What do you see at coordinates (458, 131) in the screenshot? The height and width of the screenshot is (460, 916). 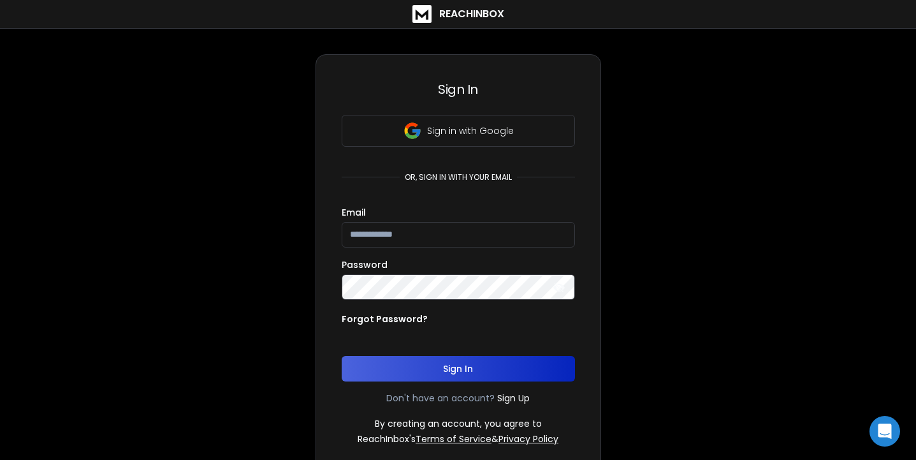 I see `button: Sign in with Google` at bounding box center [458, 131].